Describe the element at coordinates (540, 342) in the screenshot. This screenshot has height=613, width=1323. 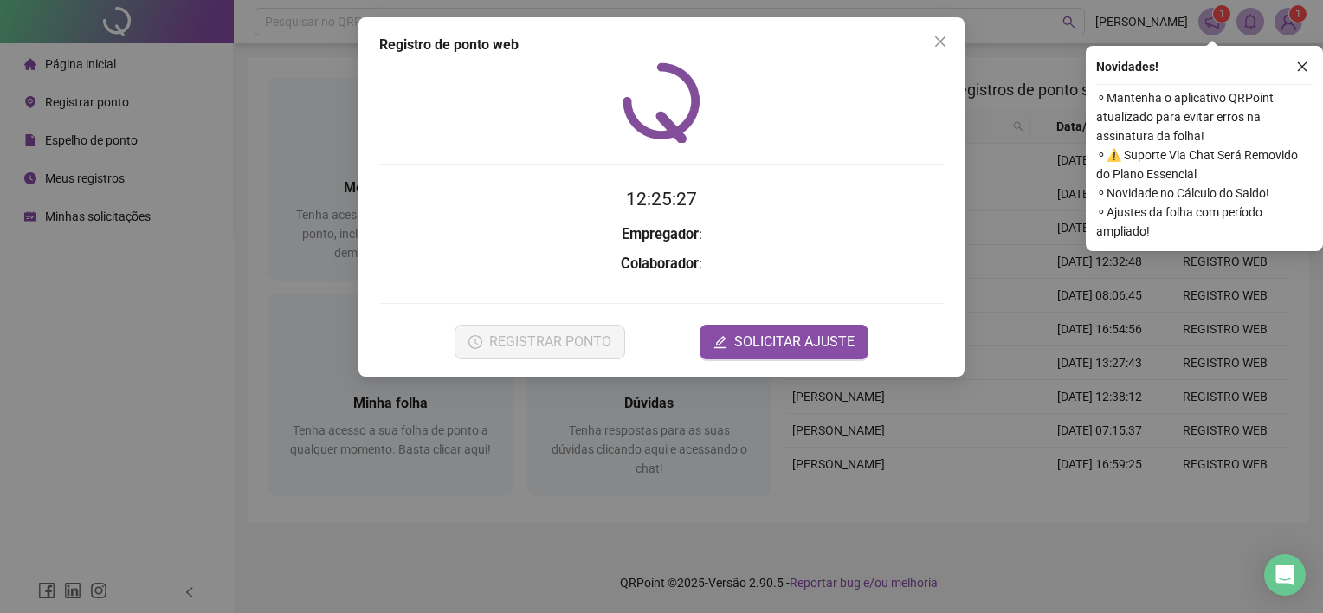
I see `button: REGISTRAR PONTO` at that location.